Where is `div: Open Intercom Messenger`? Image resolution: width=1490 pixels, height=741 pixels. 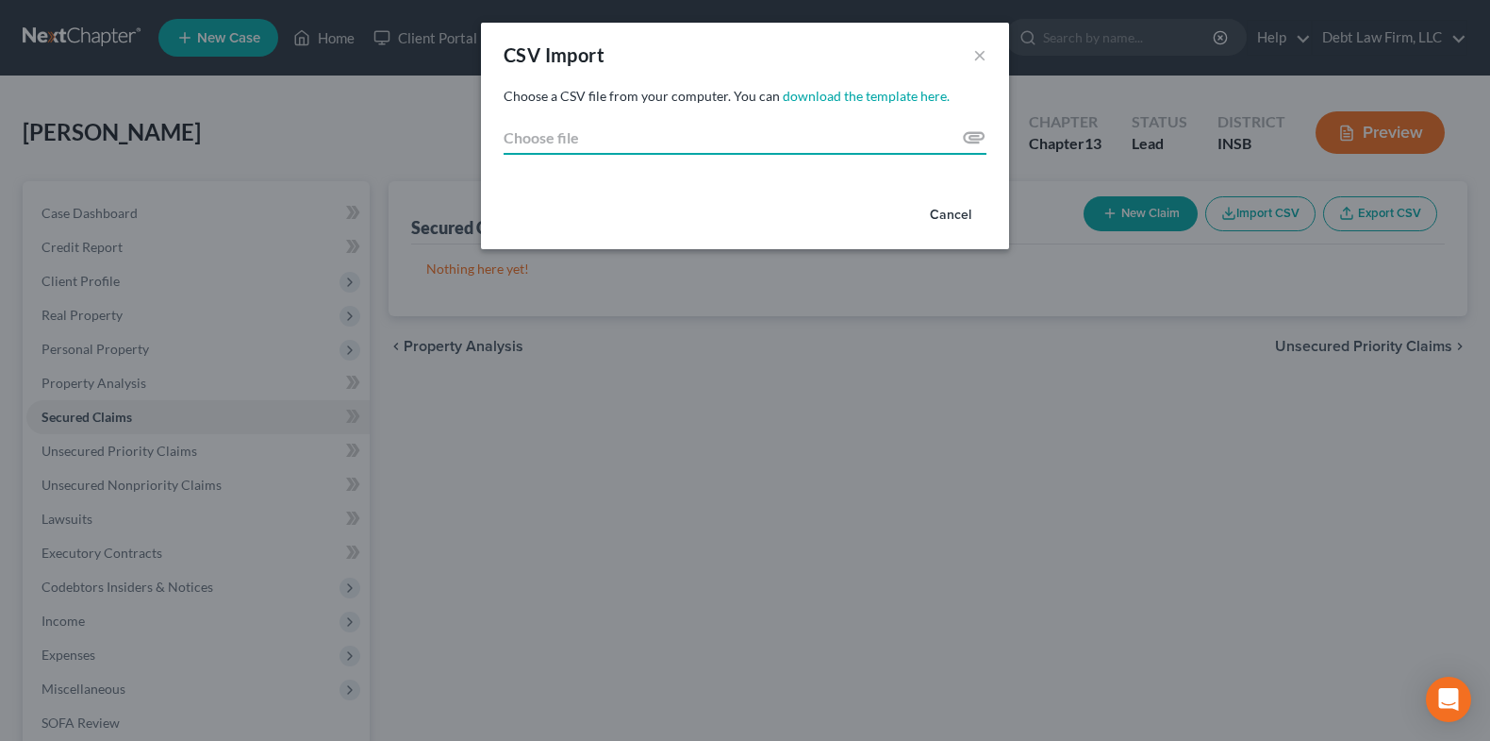 div: Open Intercom Messenger is located at coordinates (1449, 699).